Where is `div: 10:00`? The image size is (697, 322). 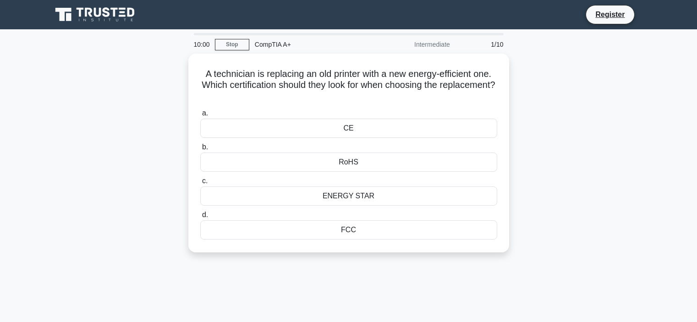
div: 10:00 is located at coordinates (202, 44).